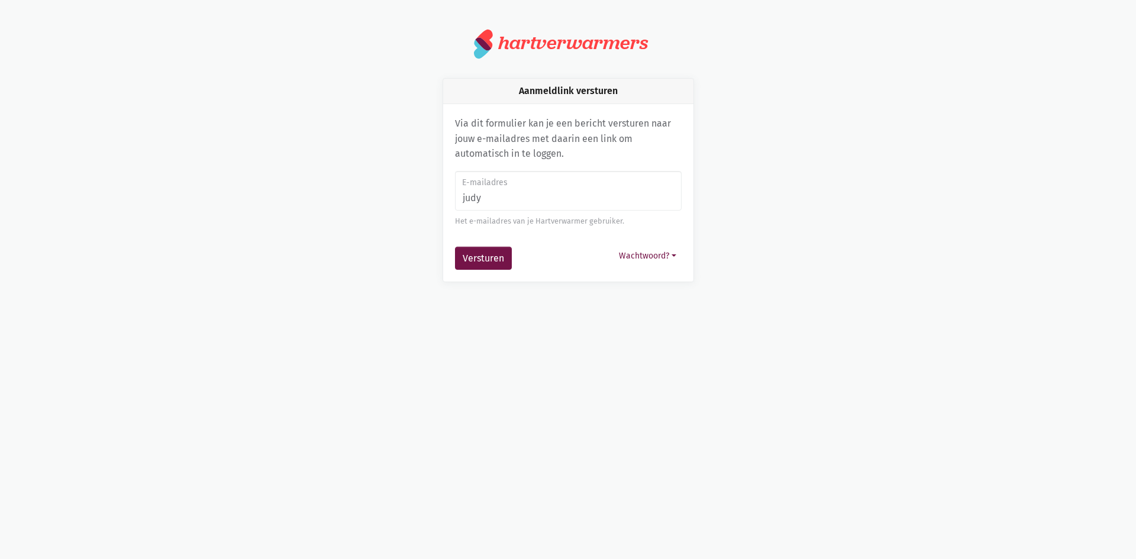 The height and width of the screenshot is (559, 1136). Describe the element at coordinates (568, 44) in the screenshot. I see `a: hartverwarmers` at that location.